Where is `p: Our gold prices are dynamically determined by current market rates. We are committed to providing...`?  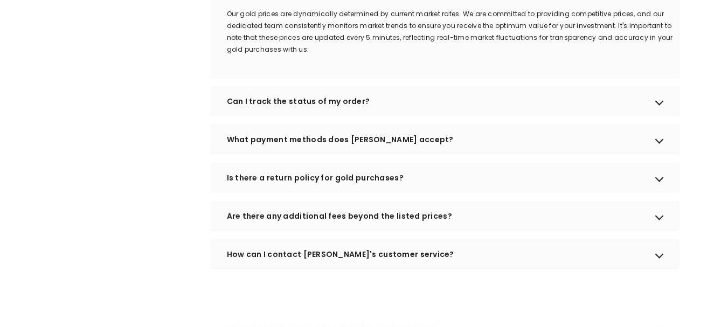
p: Our gold prices are dynamically determined by current market rates. We are committed to providing... is located at coordinates (453, 32).